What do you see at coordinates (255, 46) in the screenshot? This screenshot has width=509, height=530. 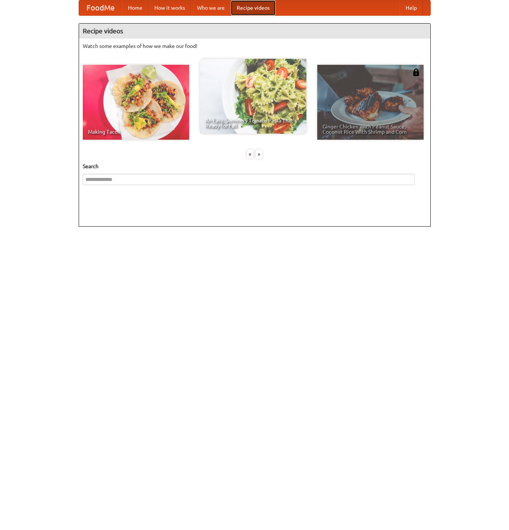 I see `p: Watch some examples of how we make our food!` at bounding box center [255, 46].